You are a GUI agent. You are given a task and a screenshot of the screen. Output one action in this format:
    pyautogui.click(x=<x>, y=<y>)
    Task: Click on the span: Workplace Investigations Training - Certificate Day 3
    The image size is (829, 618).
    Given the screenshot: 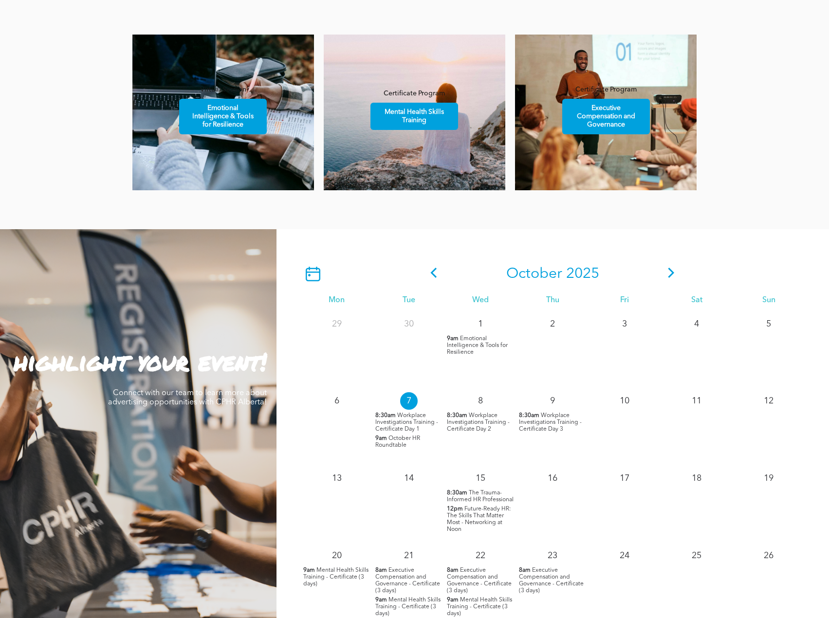 What is the action you would take?
    pyautogui.click(x=550, y=422)
    